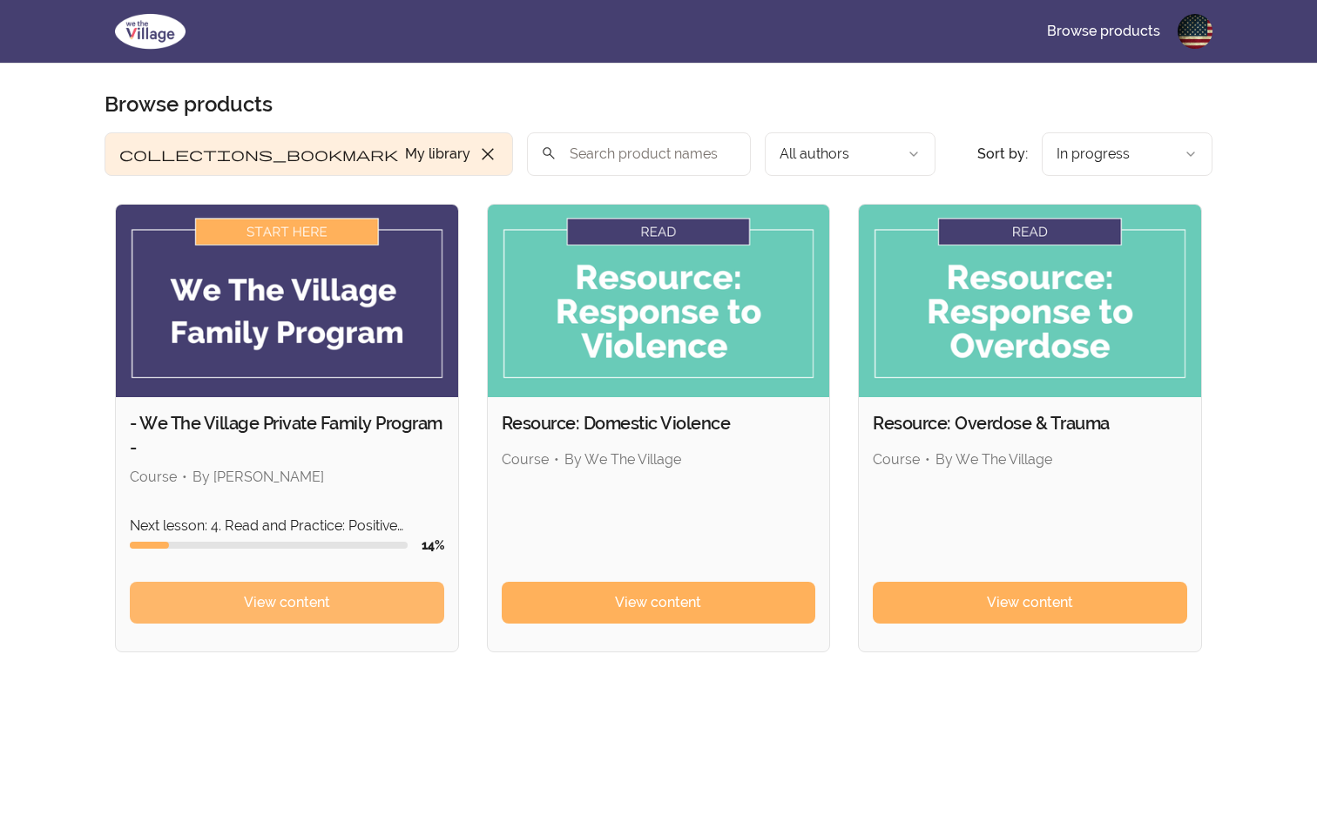  I want to click on button: Profile image for Hank Porcher, so click(1195, 31).